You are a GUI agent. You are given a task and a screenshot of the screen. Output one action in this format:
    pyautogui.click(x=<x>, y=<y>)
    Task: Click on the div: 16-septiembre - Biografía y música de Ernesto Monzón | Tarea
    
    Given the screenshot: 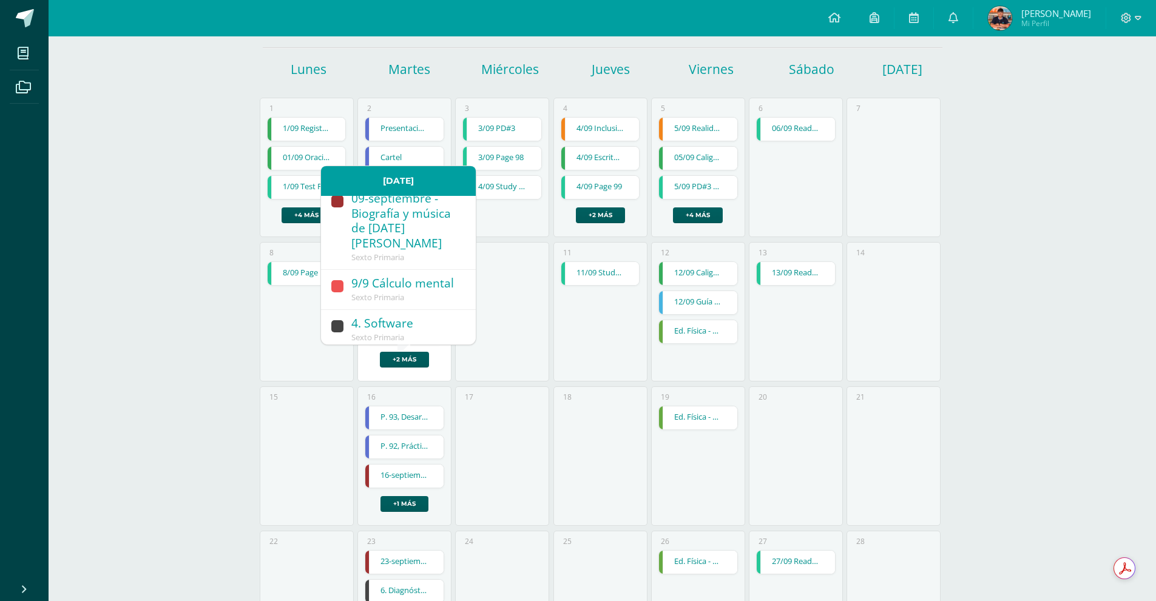 What is the action you would take?
    pyautogui.click(x=404, y=476)
    